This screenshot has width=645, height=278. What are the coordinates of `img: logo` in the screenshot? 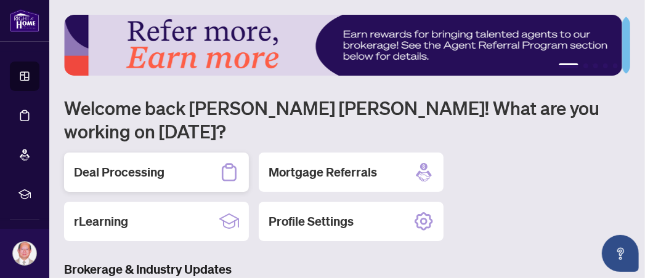 It's located at (25, 20).